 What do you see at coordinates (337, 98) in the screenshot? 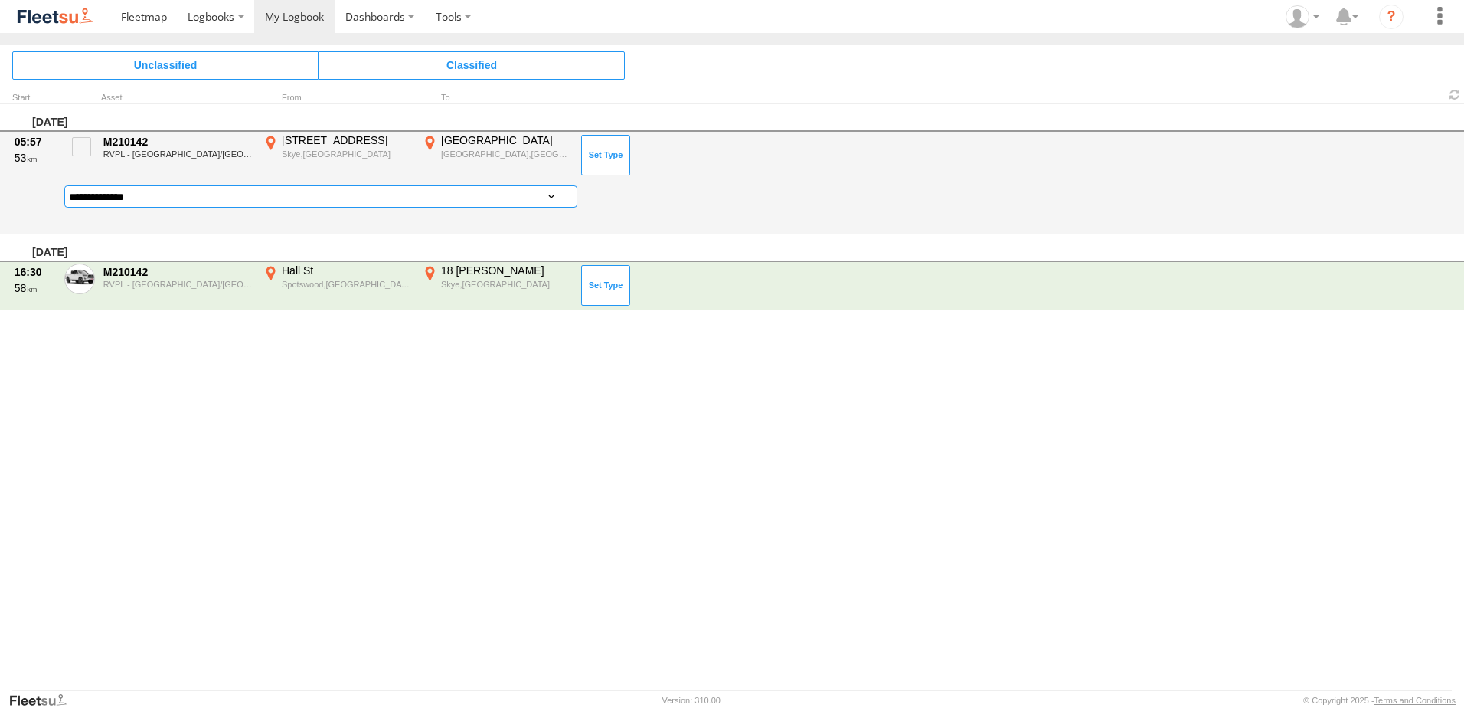
I see `div: From` at bounding box center [337, 98].